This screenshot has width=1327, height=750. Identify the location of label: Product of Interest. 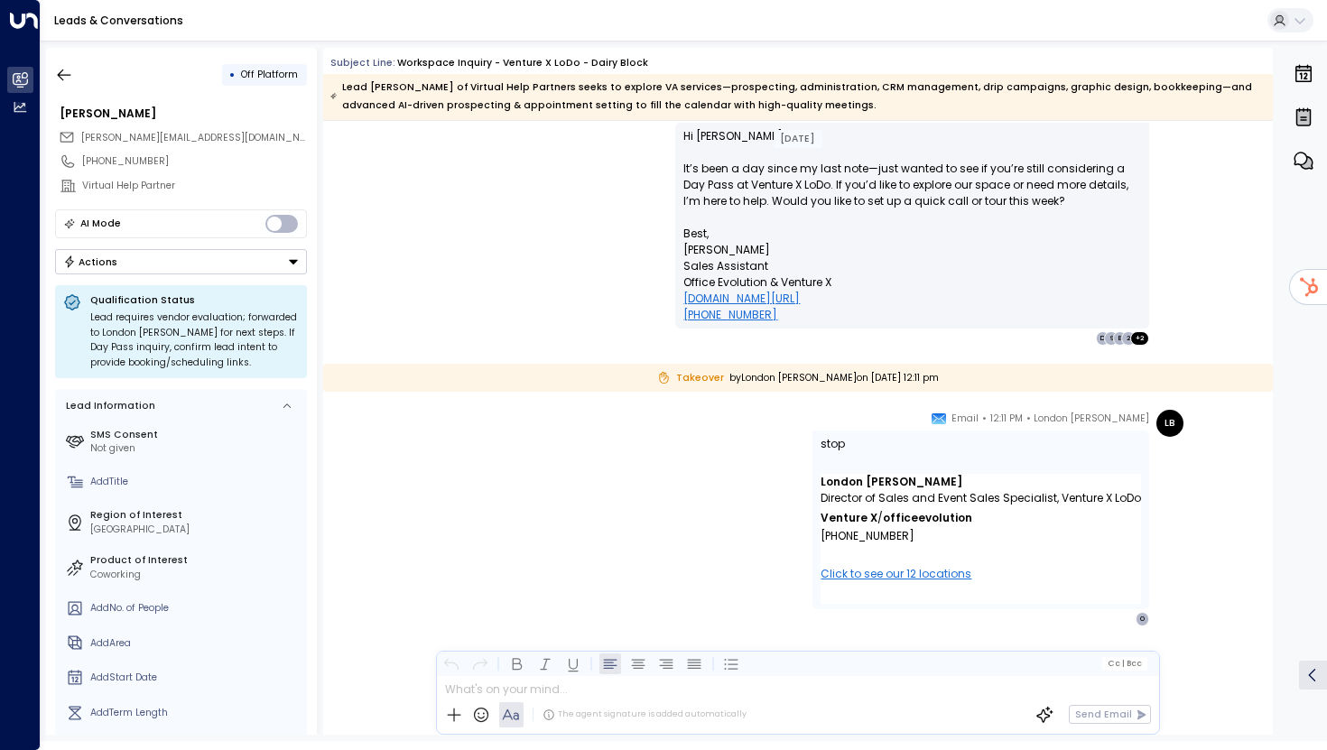
(196, 561).